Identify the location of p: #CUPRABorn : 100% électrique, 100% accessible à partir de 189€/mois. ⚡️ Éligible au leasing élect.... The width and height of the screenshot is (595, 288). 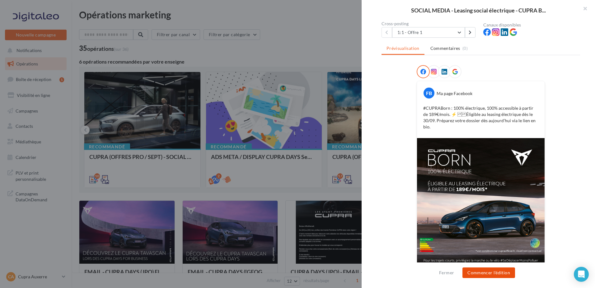
(481, 117).